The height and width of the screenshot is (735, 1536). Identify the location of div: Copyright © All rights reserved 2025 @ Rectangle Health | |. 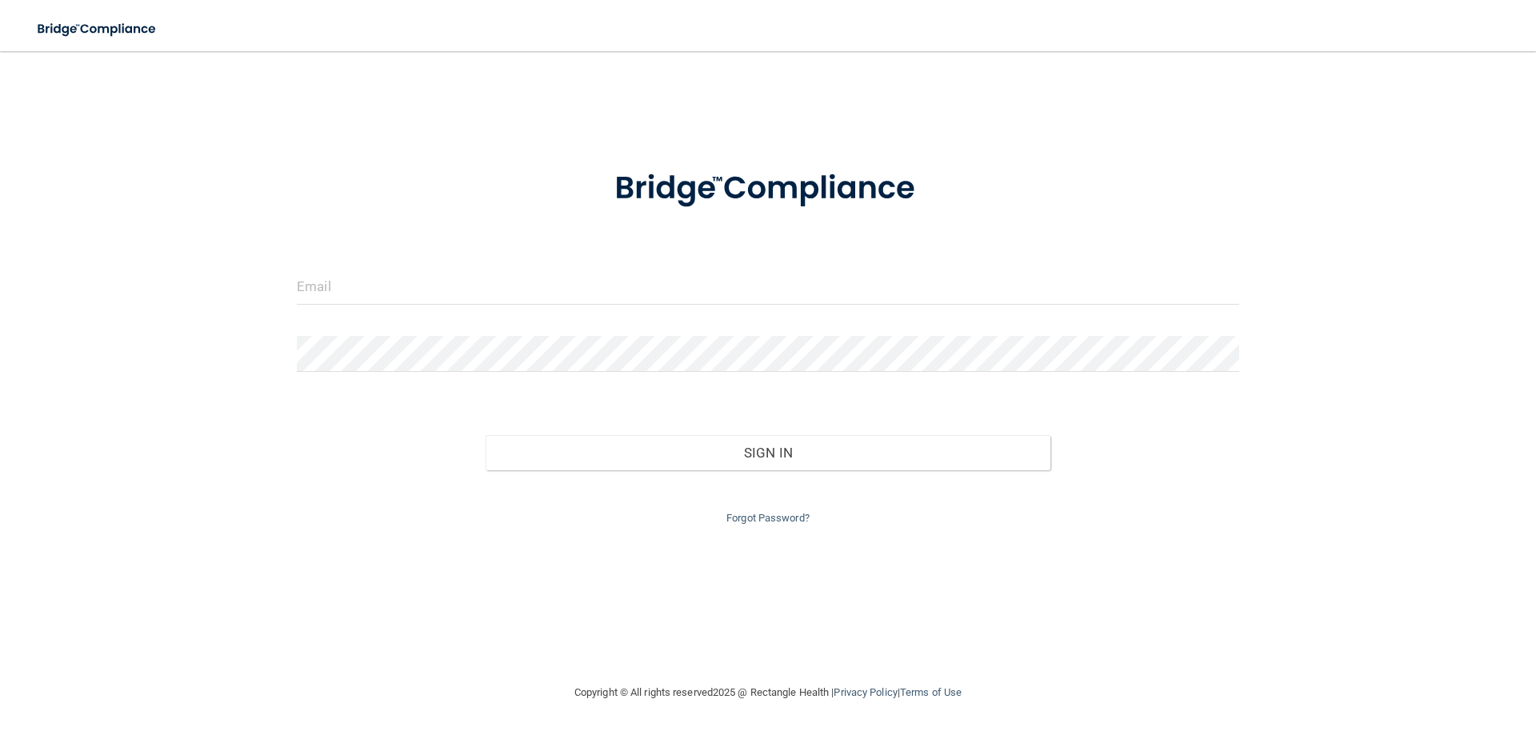
(768, 693).